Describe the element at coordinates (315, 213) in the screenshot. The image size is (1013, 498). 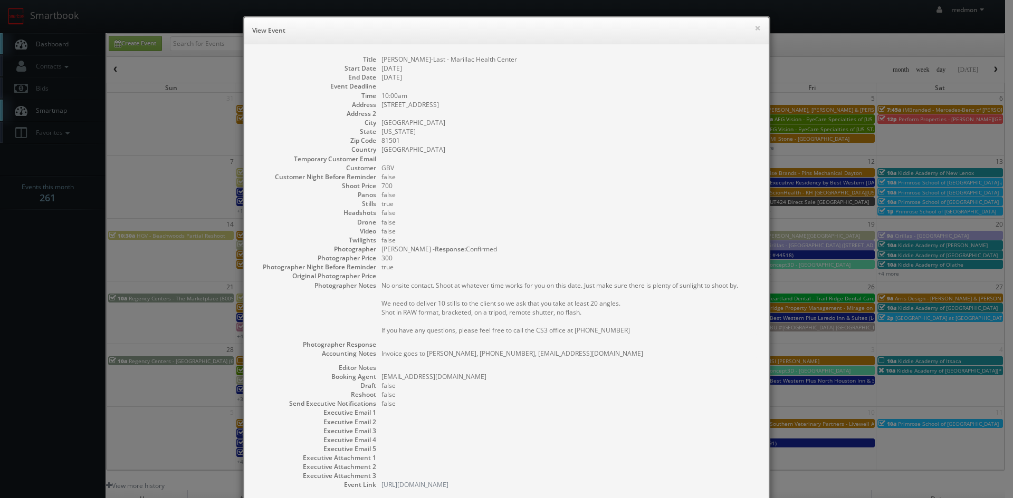
I see `dt: Headshots` at that location.